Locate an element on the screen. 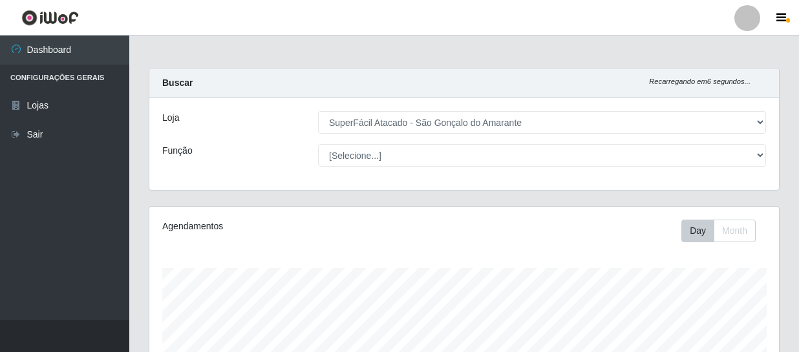 This screenshot has width=799, height=352. div: First group is located at coordinates (718, 231).